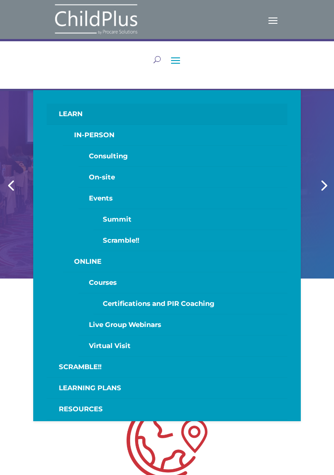 The height and width of the screenshot is (475, 334). What do you see at coordinates (183, 283) in the screenshot?
I see `a: Courses` at bounding box center [183, 283].